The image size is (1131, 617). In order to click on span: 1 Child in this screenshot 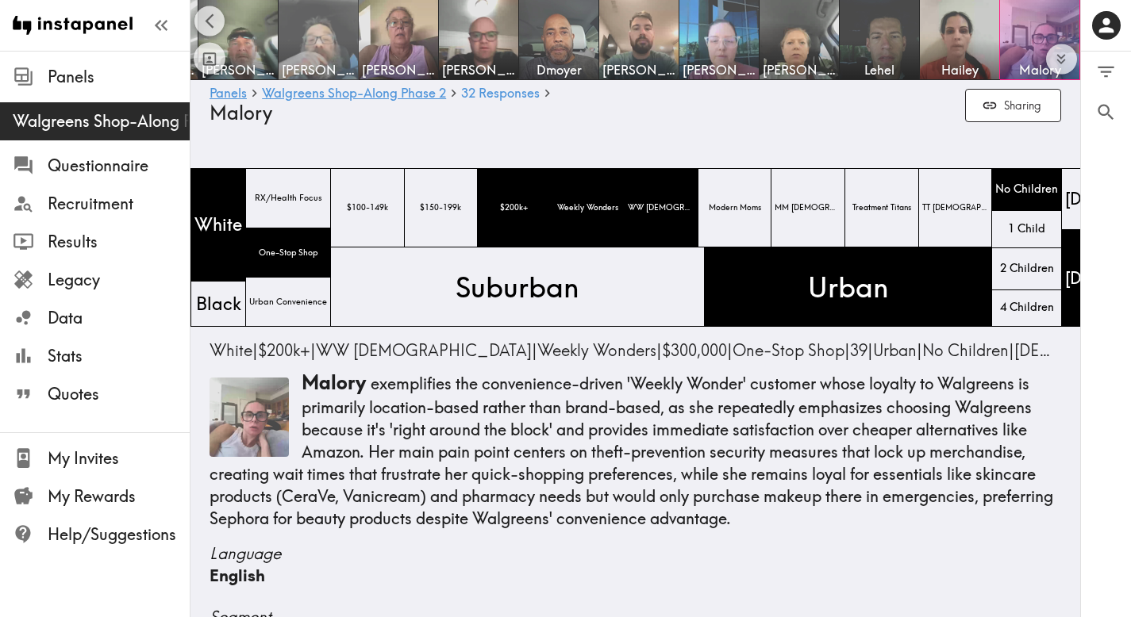, I will do `click(1026, 229)`.